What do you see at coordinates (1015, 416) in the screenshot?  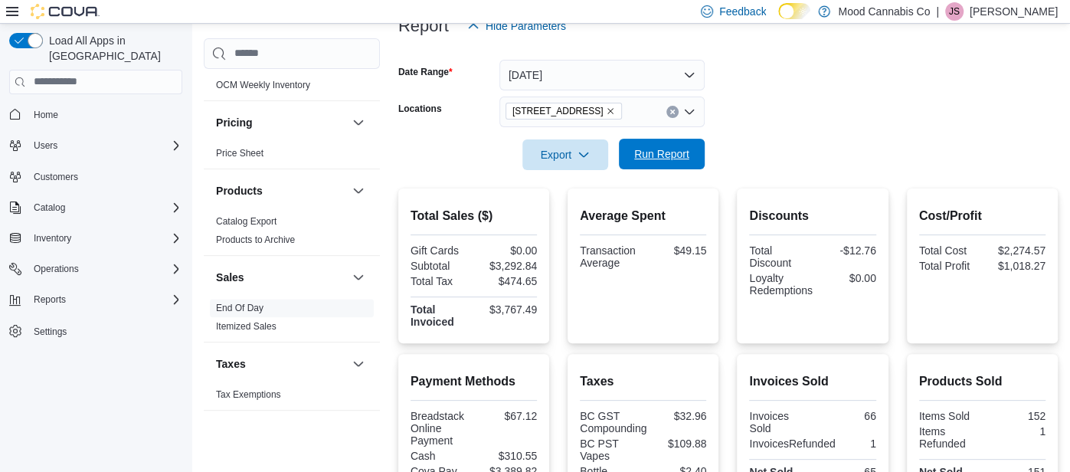 I see `div: 152` at bounding box center [1015, 416].